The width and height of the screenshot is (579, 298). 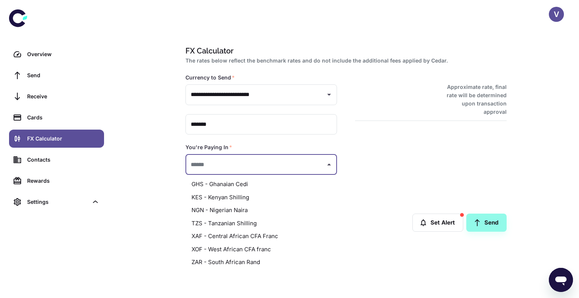 I want to click on button: Close, so click(x=329, y=165).